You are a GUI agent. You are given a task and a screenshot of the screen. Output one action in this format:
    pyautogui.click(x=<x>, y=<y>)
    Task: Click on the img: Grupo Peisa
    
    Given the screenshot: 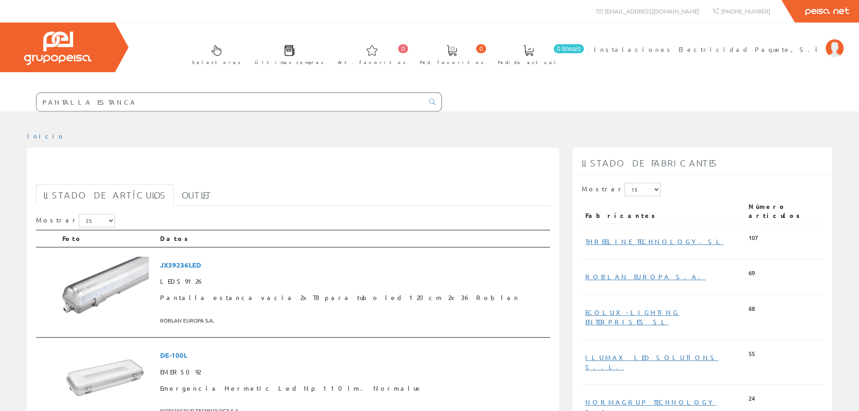 What is the action you would take?
    pyautogui.click(x=58, y=48)
    